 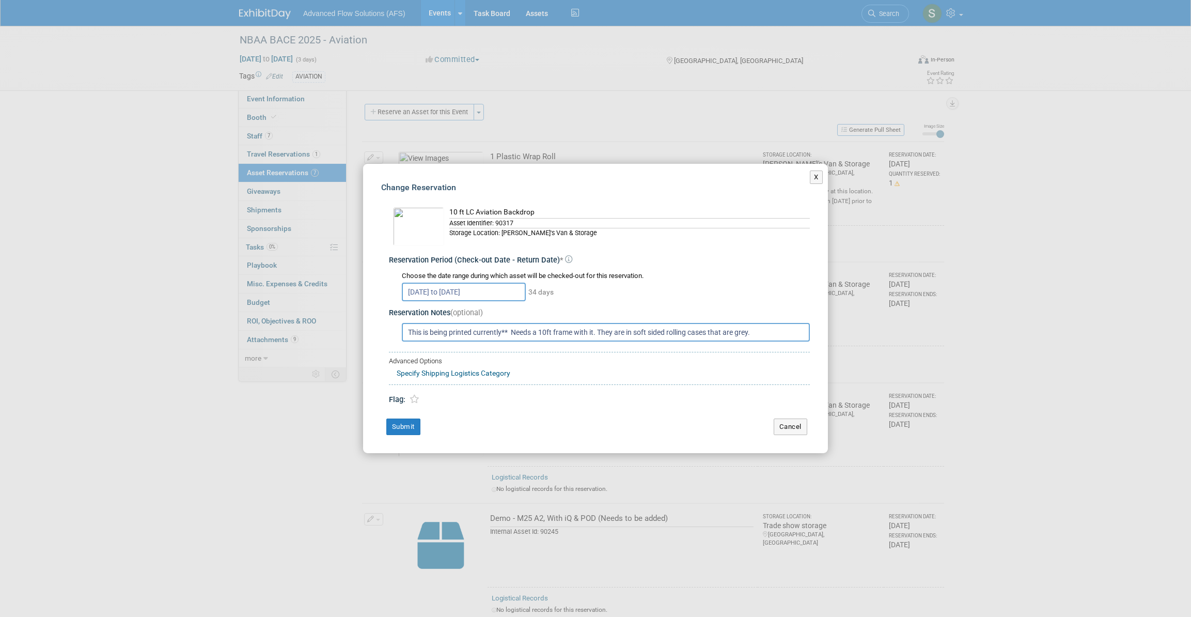 I want to click on button: Submit, so click(x=403, y=427).